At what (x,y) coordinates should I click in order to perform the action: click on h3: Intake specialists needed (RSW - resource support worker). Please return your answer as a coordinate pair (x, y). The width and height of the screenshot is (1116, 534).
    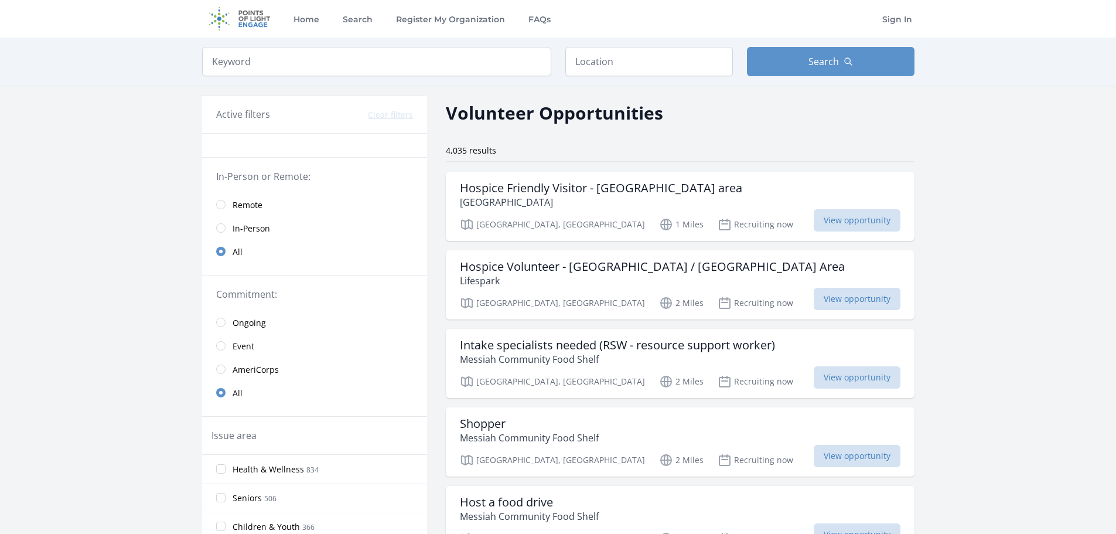
    Looking at the image, I should click on (617, 345).